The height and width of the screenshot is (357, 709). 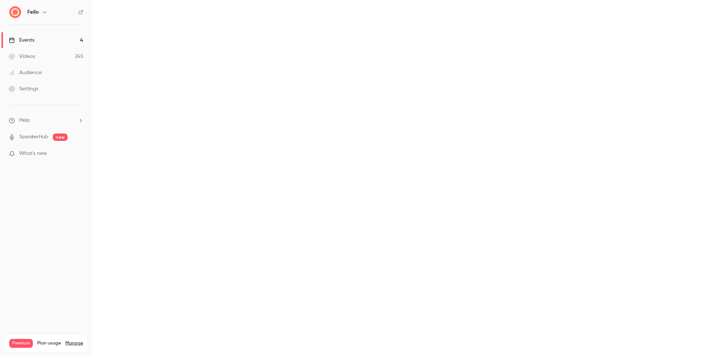 I want to click on span: Premium, so click(x=21, y=344).